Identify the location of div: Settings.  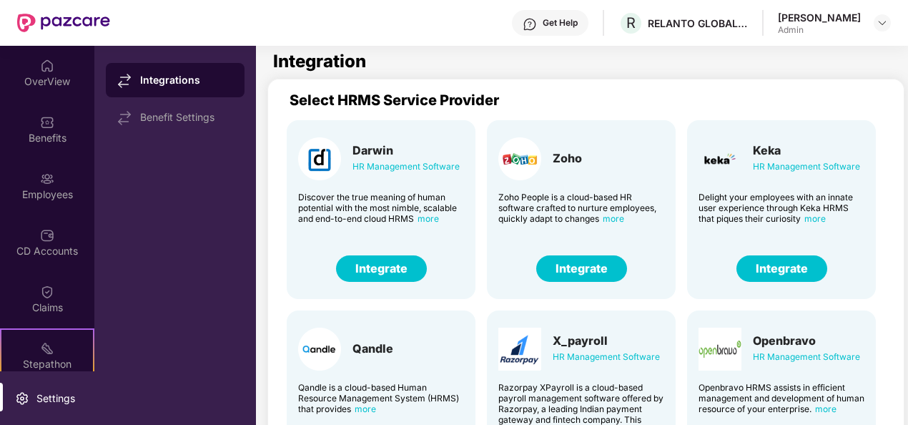
(56, 398).